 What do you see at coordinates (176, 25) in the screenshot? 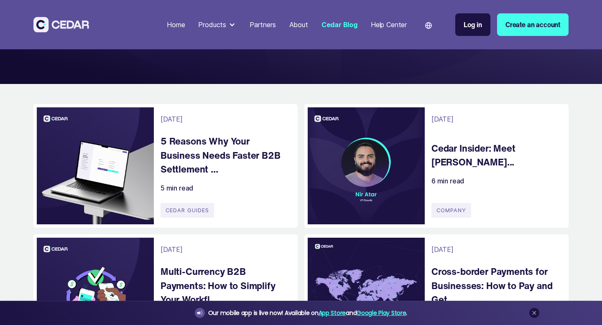
I see `div: Home` at bounding box center [176, 25].